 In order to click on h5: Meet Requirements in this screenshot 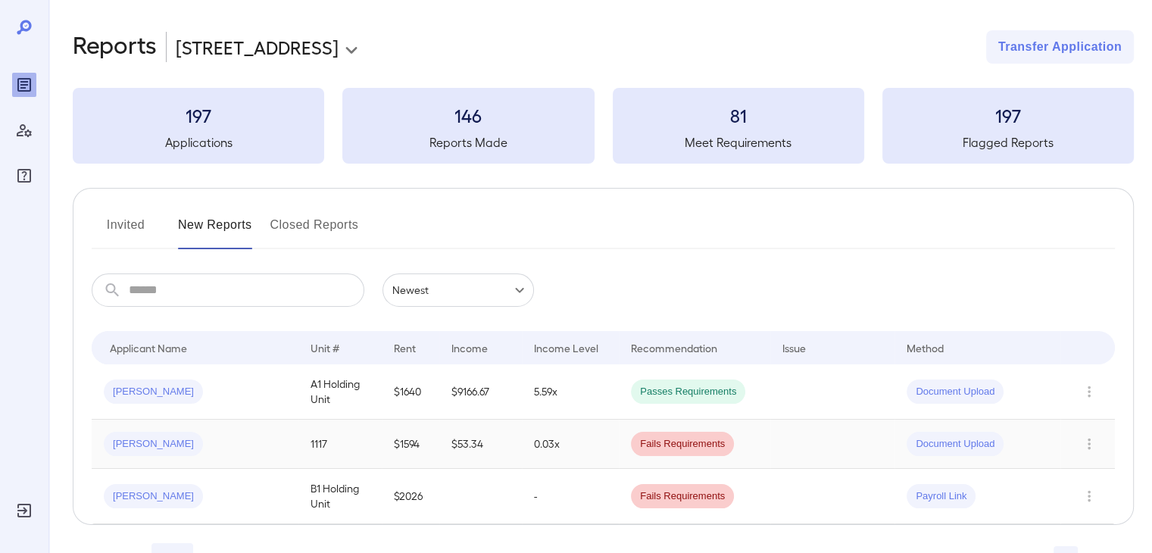, I will do `click(738, 142)`.